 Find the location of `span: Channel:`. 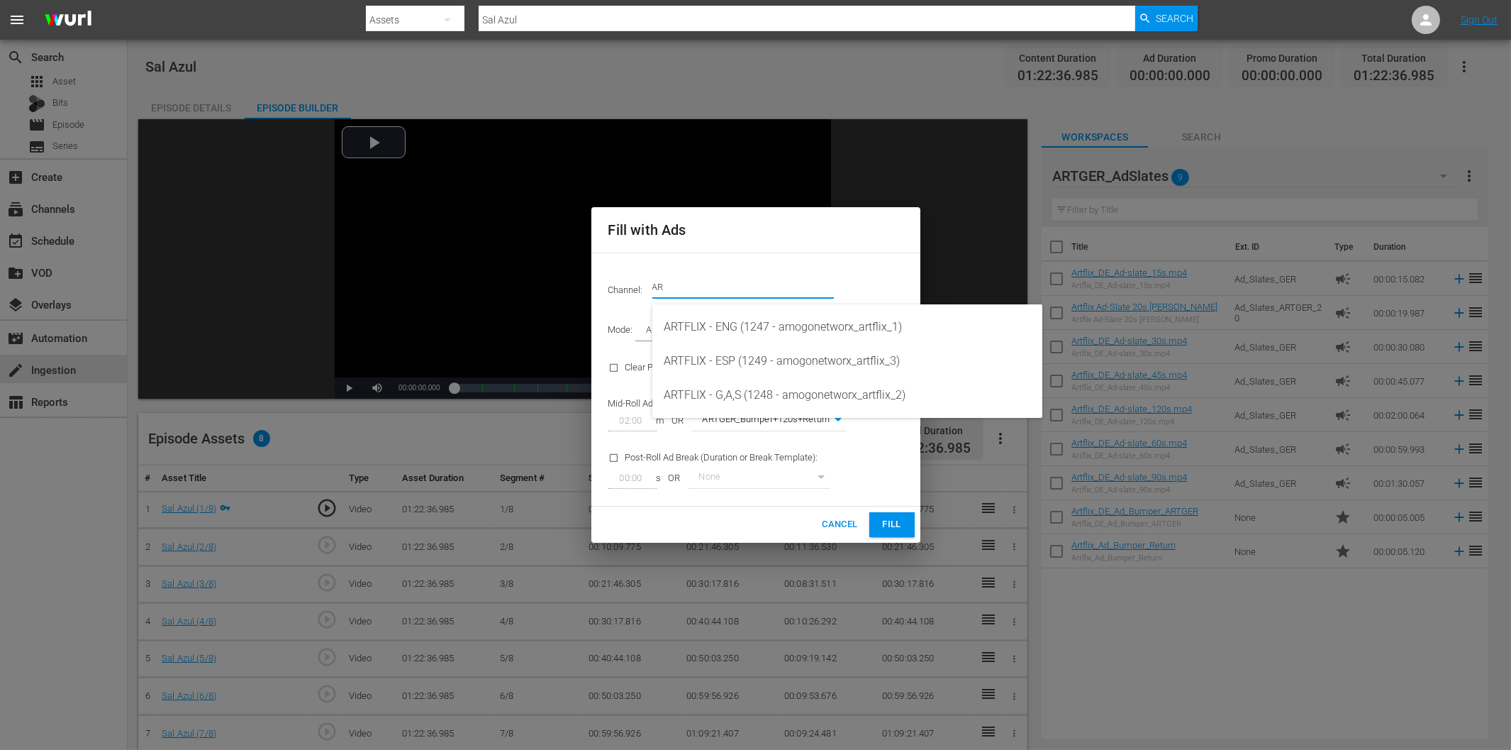

span: Channel: is located at coordinates (630, 289).